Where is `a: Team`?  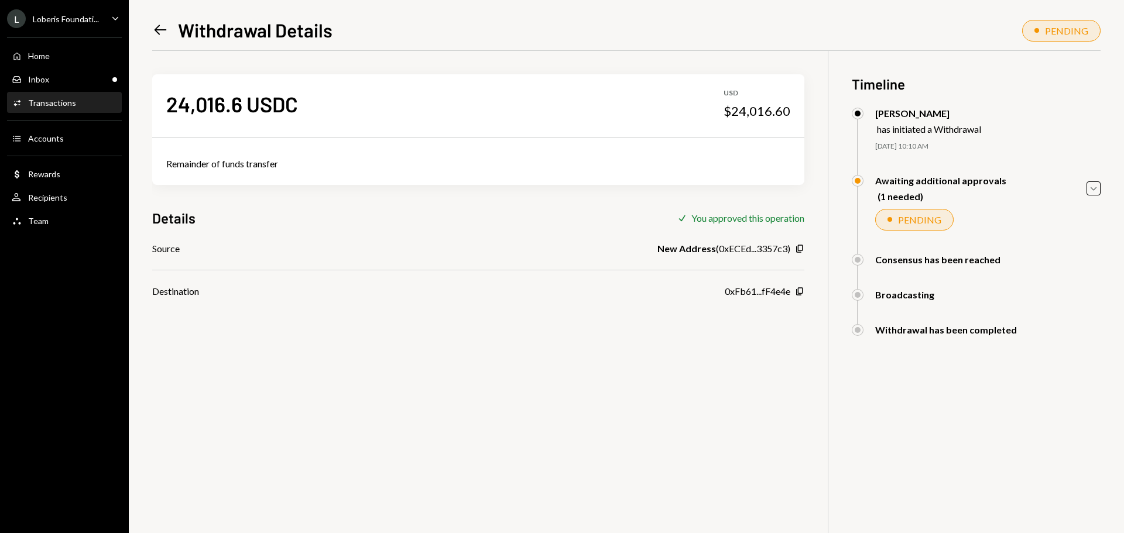
a: Team is located at coordinates (64, 221).